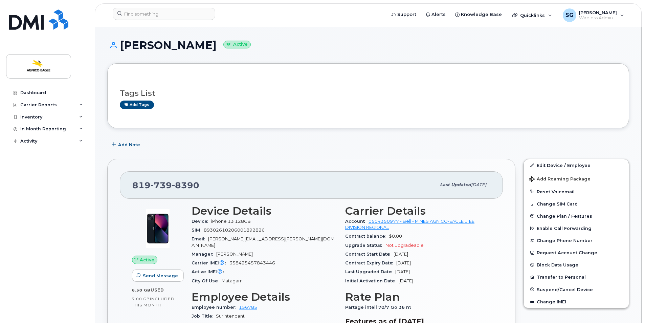 This screenshot has width=645, height=323. What do you see at coordinates (141, 290) in the screenshot?
I see `span: 6.50 GB` at bounding box center [141, 290].